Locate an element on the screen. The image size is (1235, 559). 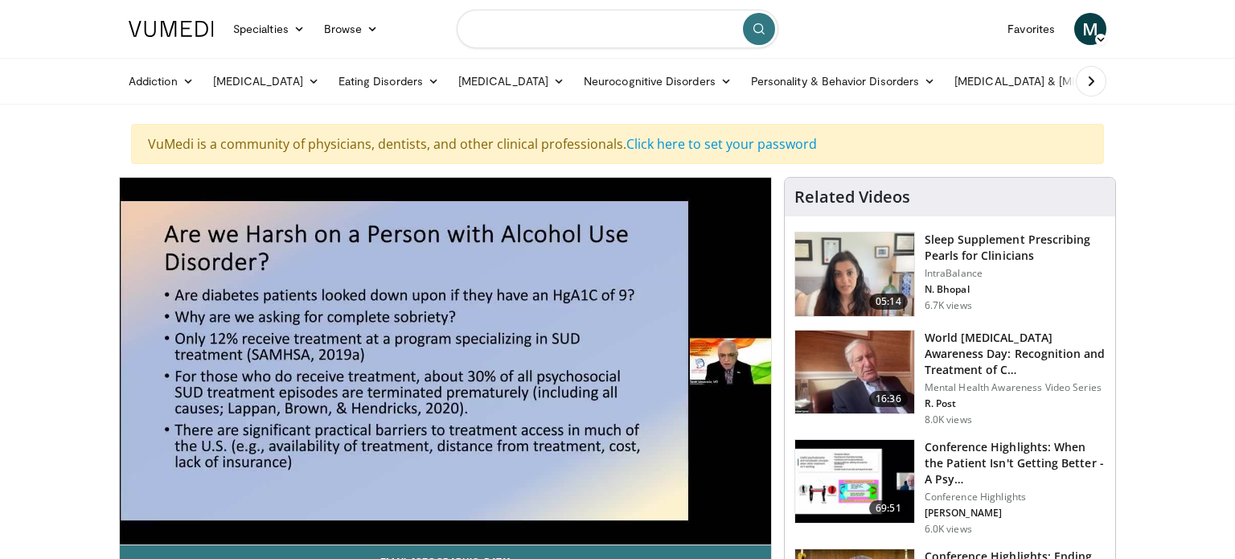
p: Mental Health Awareness Video Series is located at coordinates (1015, 388).